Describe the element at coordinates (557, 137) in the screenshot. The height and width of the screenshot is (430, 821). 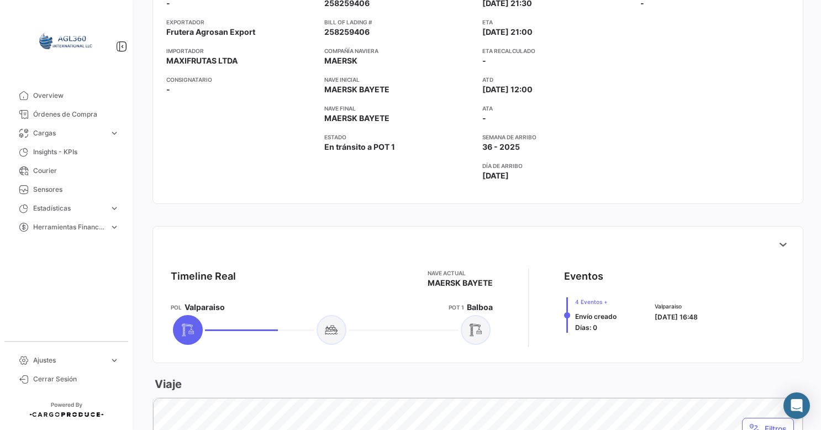
I see `app-card-info-title: Semana de Arribo` at that location.